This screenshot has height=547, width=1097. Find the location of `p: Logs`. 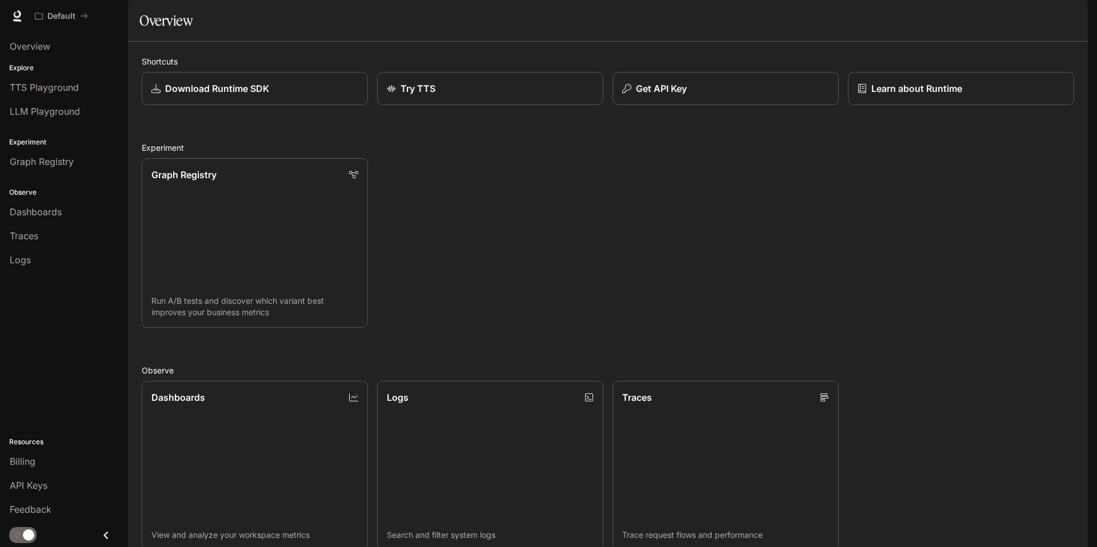

p: Logs is located at coordinates (398, 398).